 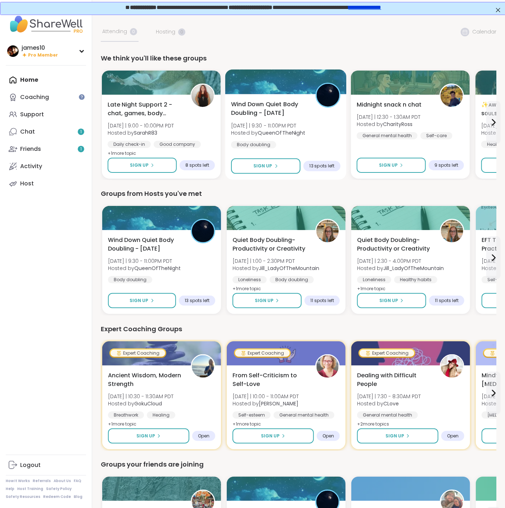 I want to click on a: Help, so click(x=10, y=489).